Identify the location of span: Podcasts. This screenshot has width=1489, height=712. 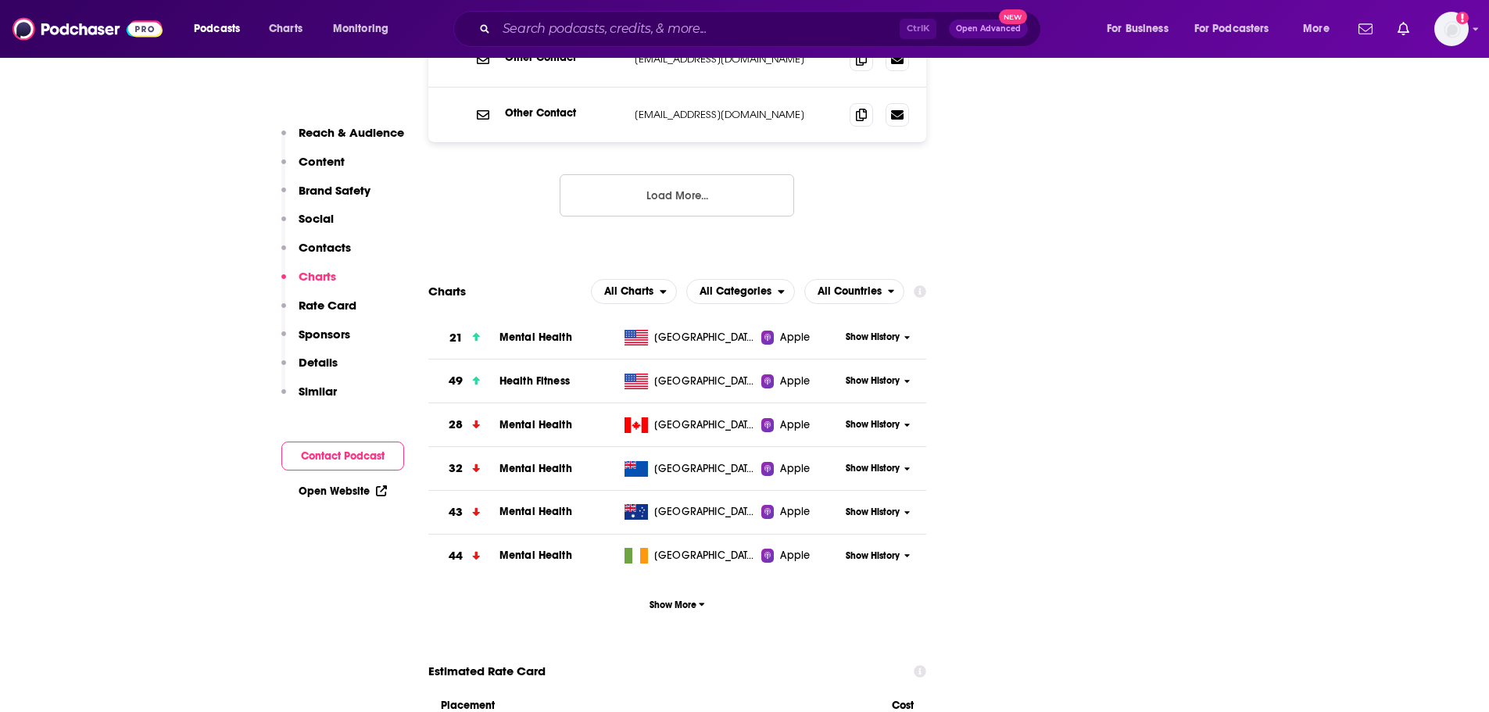
(217, 29).